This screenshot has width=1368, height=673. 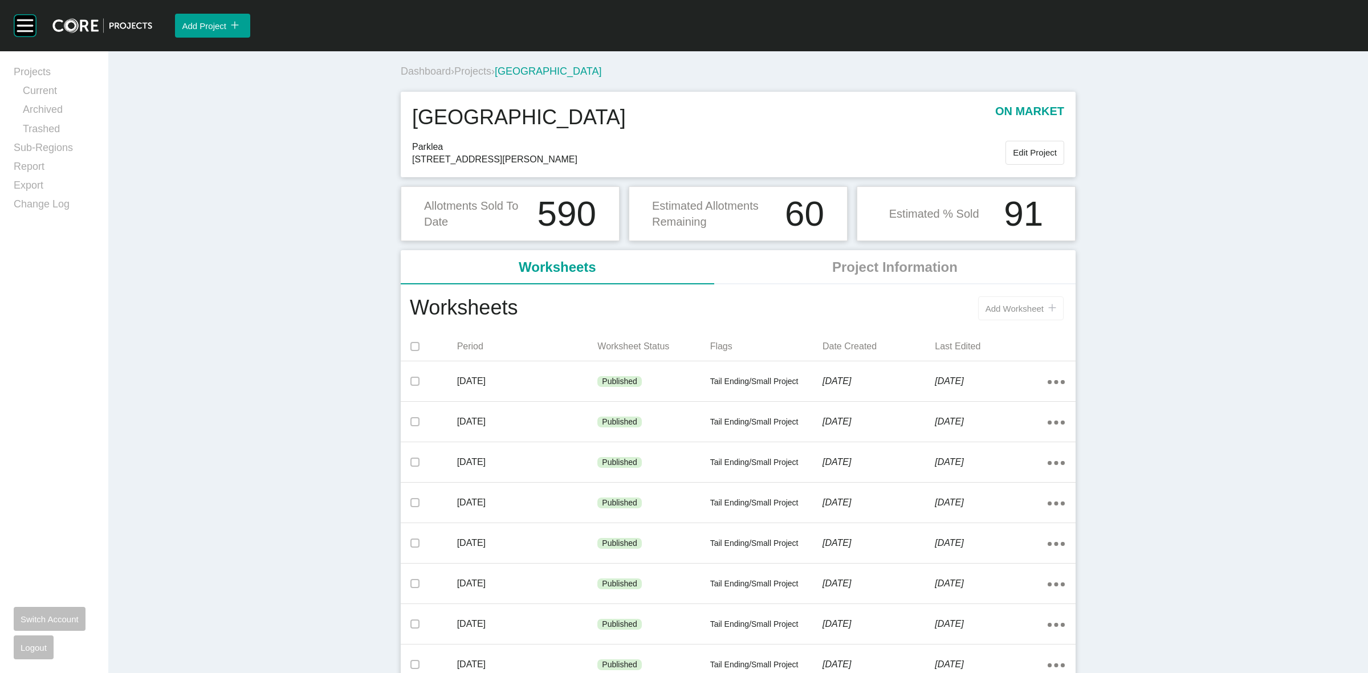 What do you see at coordinates (934, 214) in the screenshot?
I see `p: Estimated % Sold` at bounding box center [934, 214].